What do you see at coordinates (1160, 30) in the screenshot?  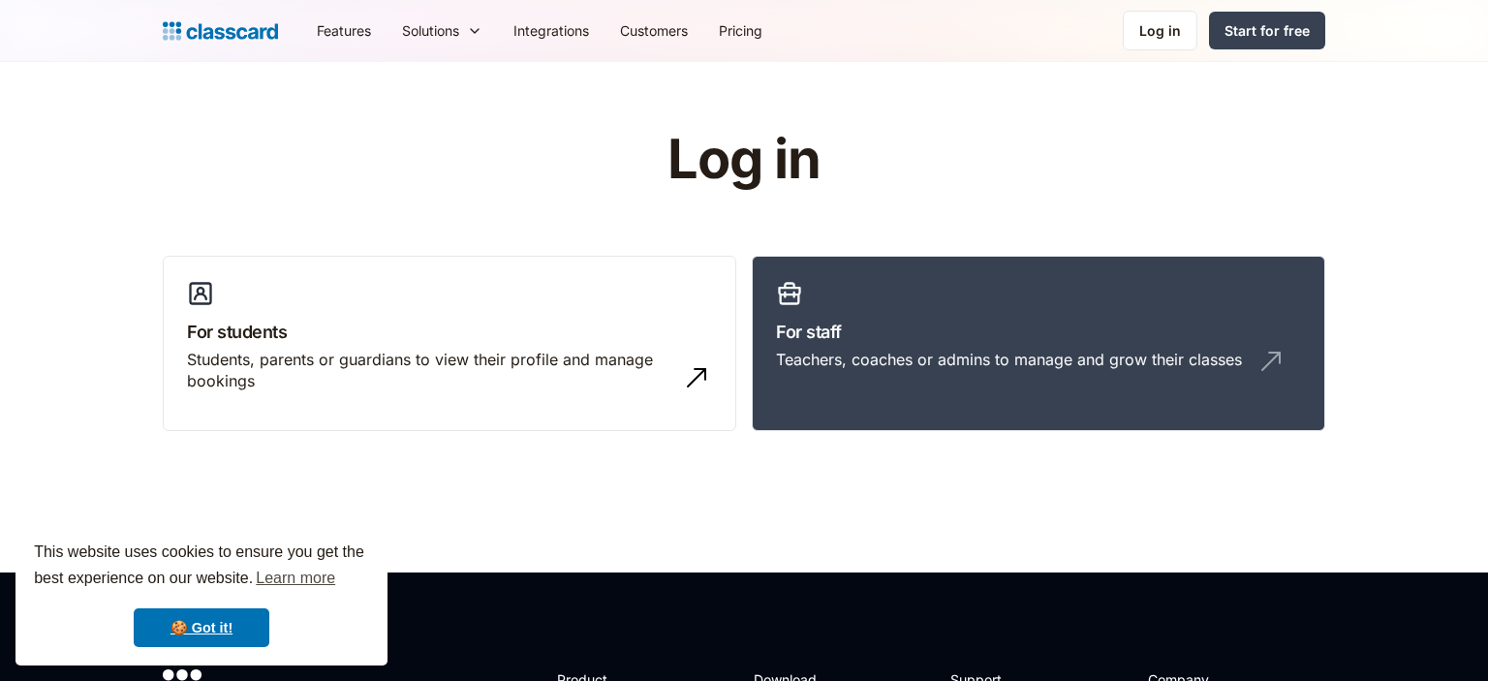 I see `a: Log in` at bounding box center [1160, 30].